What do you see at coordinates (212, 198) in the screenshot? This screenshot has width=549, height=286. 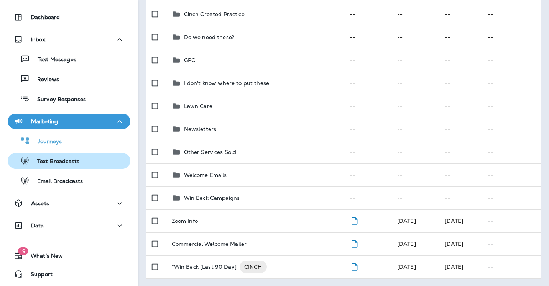 I see `p: Win Back Campaigns` at bounding box center [212, 198].